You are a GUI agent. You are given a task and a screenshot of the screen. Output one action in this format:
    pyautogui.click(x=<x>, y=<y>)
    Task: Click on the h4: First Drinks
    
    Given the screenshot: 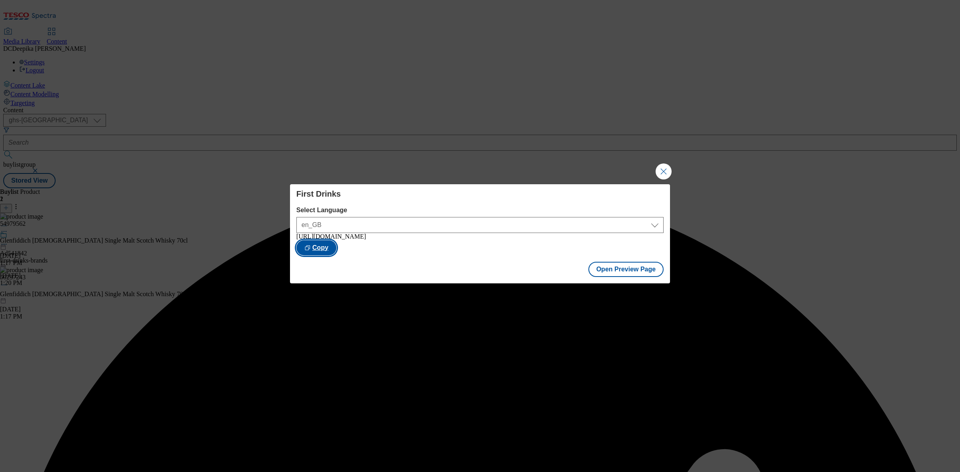 What is the action you would take?
    pyautogui.click(x=480, y=194)
    